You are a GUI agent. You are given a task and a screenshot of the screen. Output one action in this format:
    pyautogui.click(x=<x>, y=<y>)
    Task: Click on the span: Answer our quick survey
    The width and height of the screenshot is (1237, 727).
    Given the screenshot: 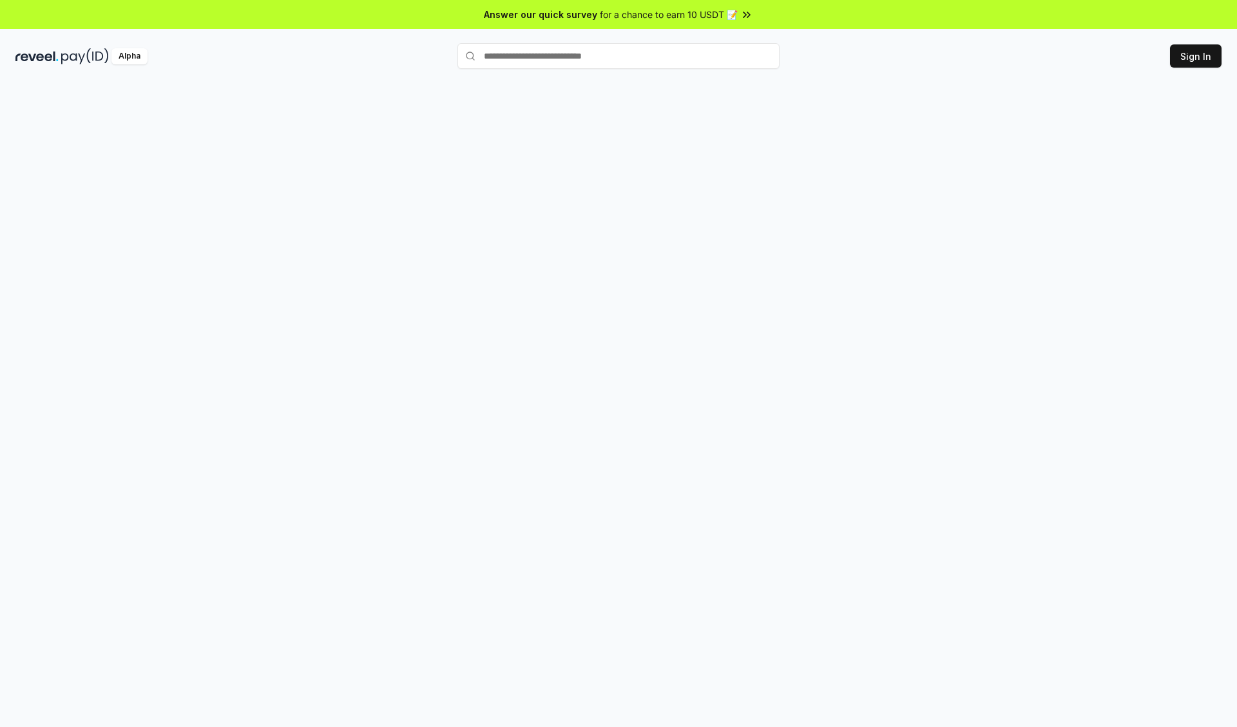 What is the action you would take?
    pyautogui.click(x=540, y=14)
    